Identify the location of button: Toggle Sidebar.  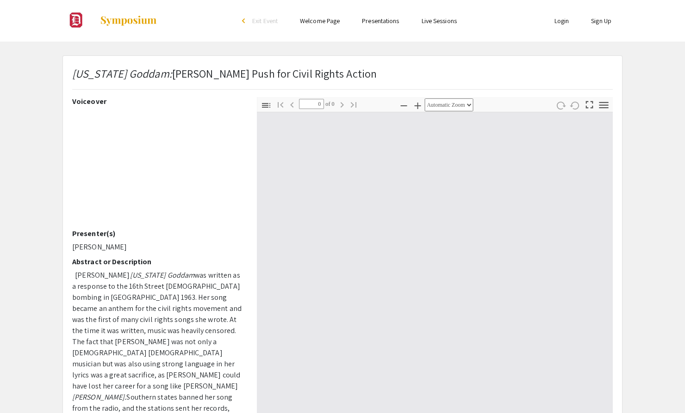
(266, 105).